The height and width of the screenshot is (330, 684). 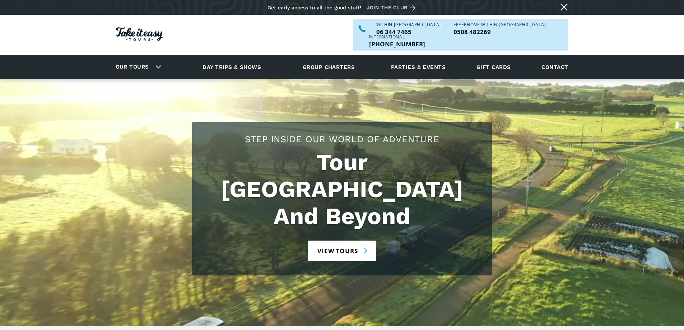 What do you see at coordinates (328, 67) in the screenshot?
I see `a: Group charters` at bounding box center [328, 67].